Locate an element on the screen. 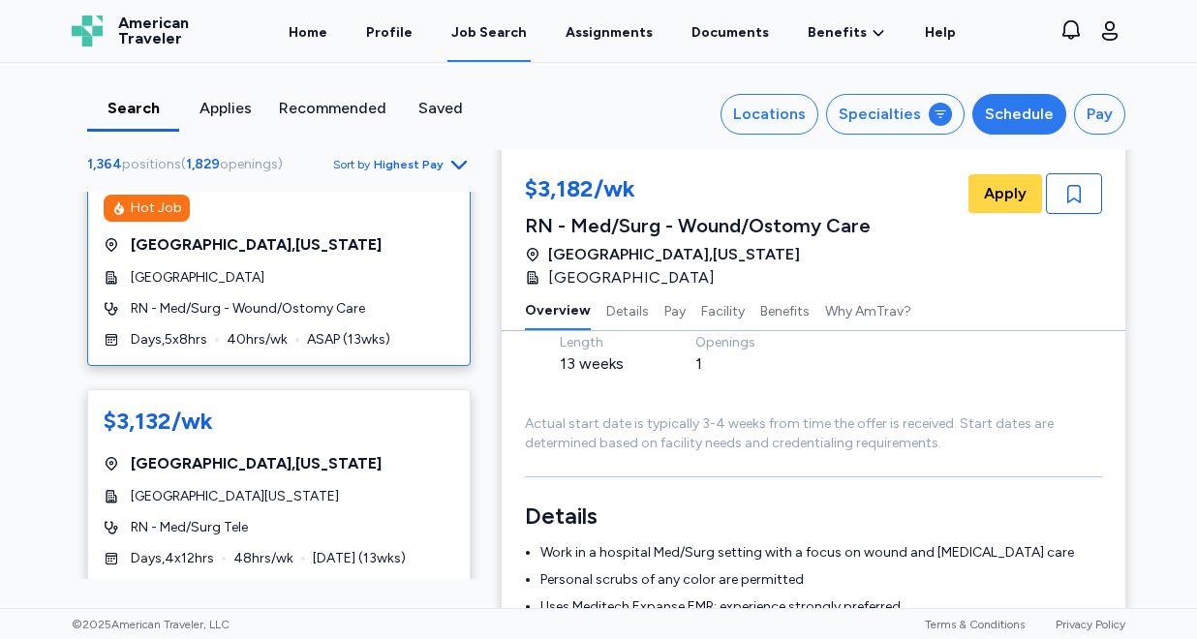 The height and width of the screenshot is (639, 1197). li: Personal scrubs of any color are permitted is located at coordinates (821, 580).